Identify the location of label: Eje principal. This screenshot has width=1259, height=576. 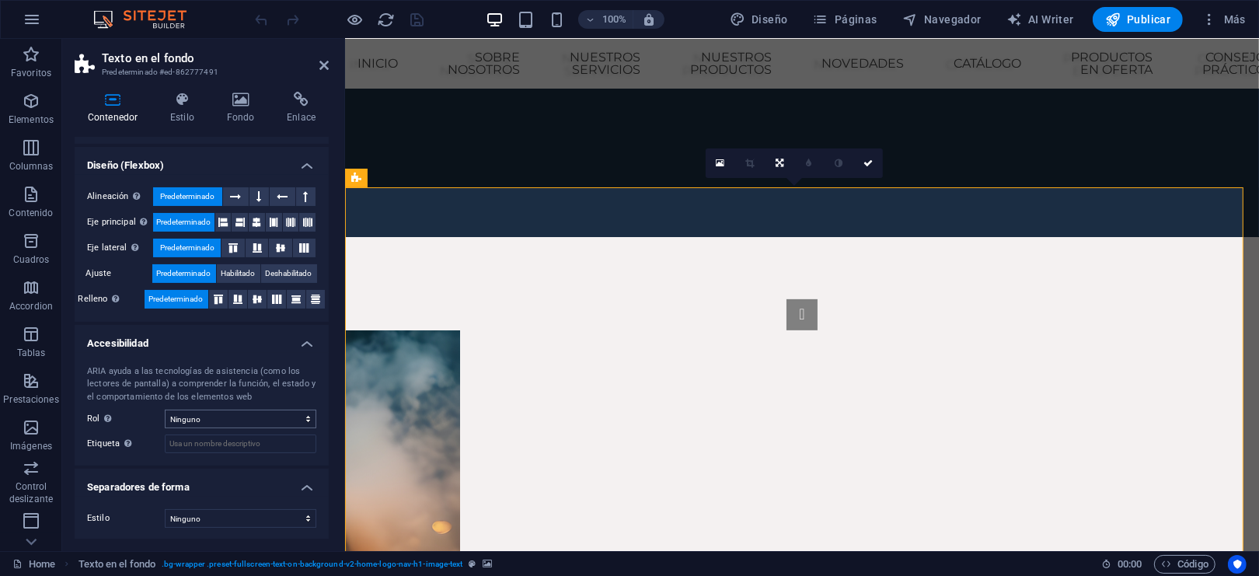
(120, 222).